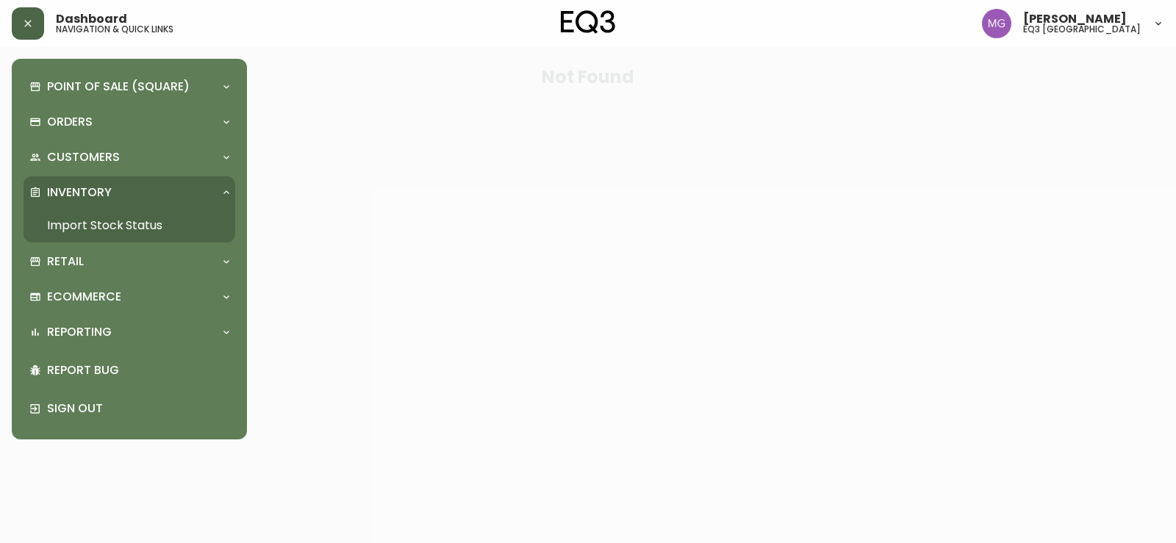 The width and height of the screenshot is (1176, 543). What do you see at coordinates (83, 157) in the screenshot?
I see `p: Customers` at bounding box center [83, 157].